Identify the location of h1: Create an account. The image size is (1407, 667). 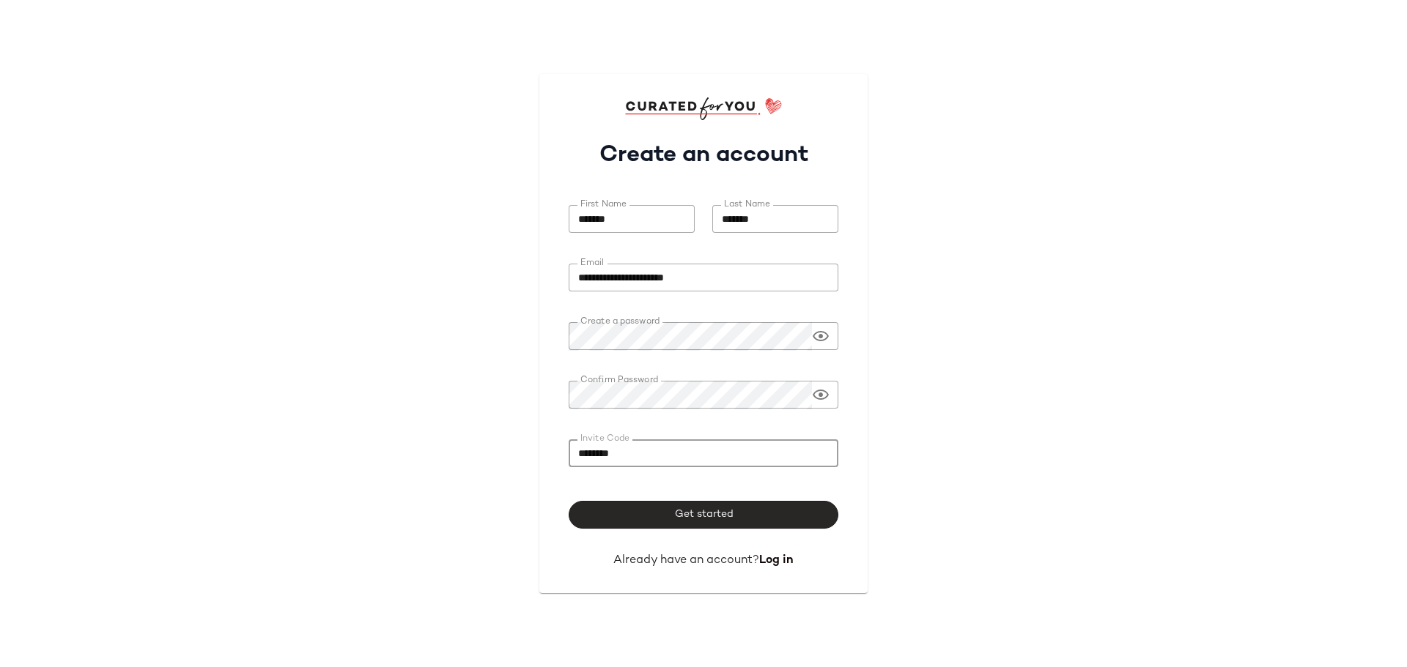
(703, 151).